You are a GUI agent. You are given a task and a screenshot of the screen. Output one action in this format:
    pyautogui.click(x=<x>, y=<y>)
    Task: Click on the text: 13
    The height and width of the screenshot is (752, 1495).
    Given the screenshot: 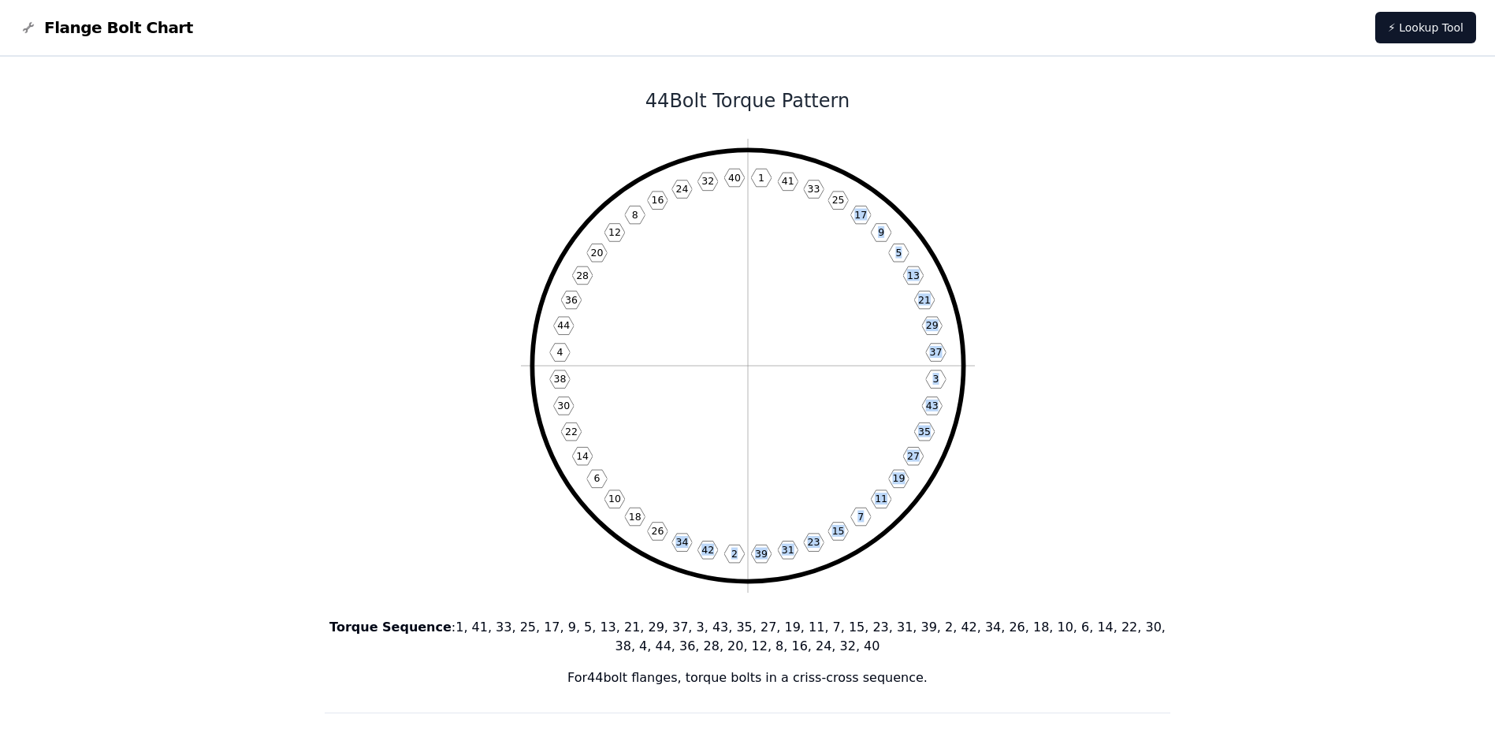 What is the action you would take?
    pyautogui.click(x=912, y=275)
    